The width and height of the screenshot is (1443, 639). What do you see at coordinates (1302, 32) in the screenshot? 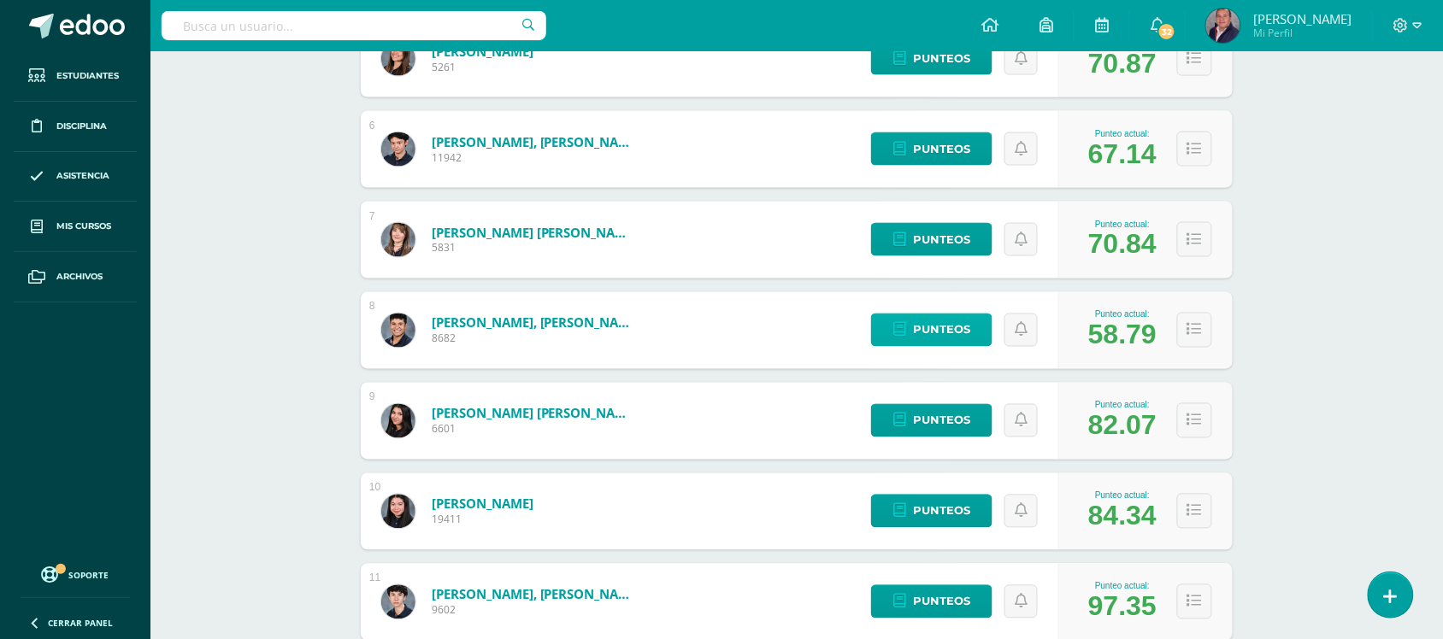
I see `span: Mi Perfil` at bounding box center [1302, 32].